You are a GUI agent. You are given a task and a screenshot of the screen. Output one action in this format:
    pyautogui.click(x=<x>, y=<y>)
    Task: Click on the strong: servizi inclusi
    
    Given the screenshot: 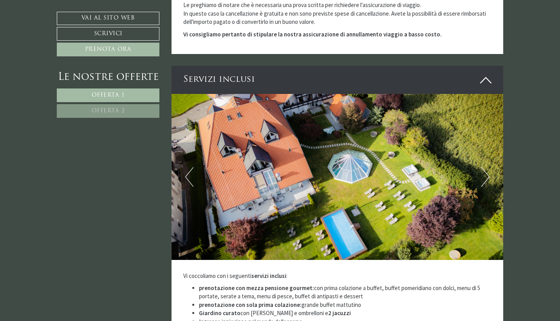 What is the action you would take?
    pyautogui.click(x=269, y=276)
    